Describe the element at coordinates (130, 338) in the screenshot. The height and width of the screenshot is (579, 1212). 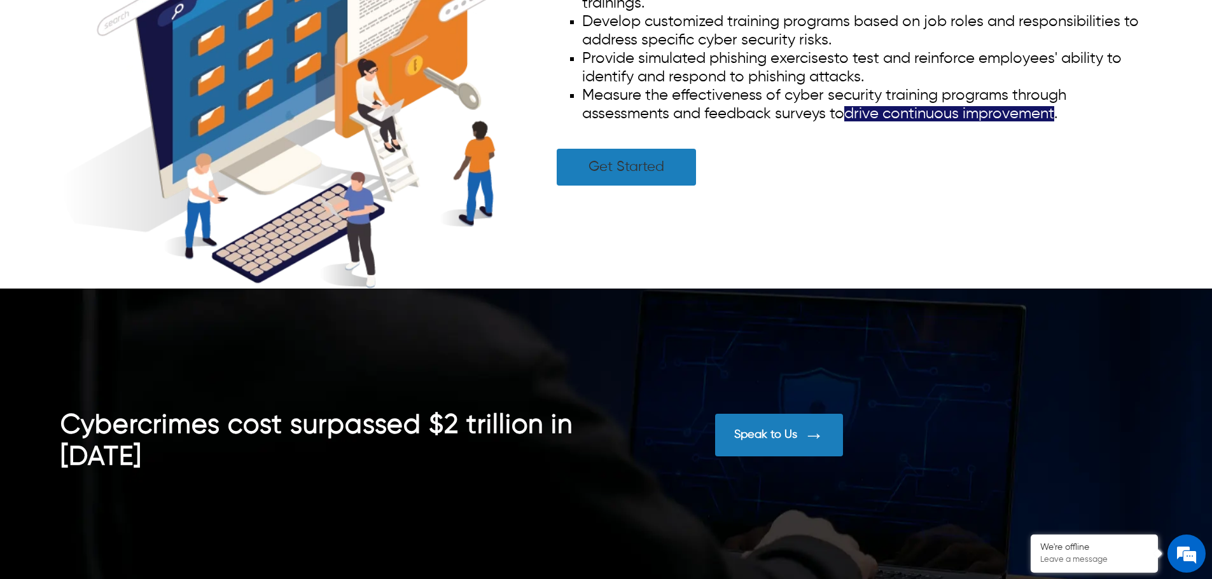
I see `em: Driven by SalesIQ` at that location.